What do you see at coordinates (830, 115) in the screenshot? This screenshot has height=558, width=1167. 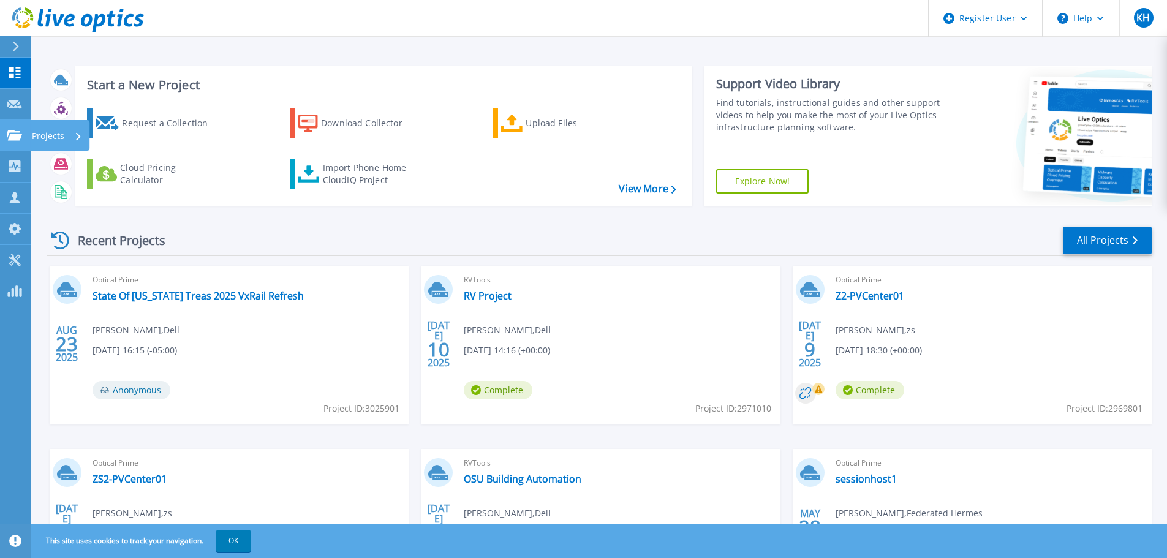 I see `div: Find tutorials, instructional guides and other support videos to help you make the most of your L...` at bounding box center [830, 115].